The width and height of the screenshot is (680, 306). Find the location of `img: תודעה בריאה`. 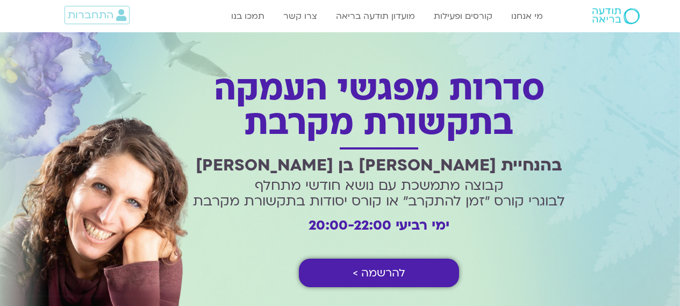

img: תודעה בריאה is located at coordinates (616, 16).